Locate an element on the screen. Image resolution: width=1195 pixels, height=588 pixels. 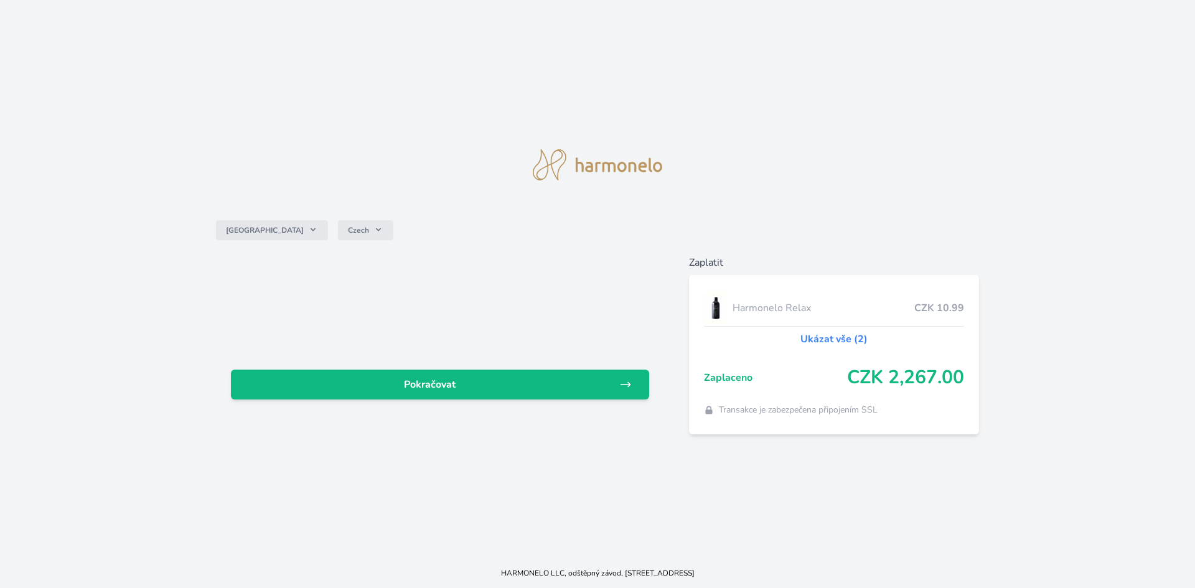
a: Ukázat vše (2) is located at coordinates (834, 339).